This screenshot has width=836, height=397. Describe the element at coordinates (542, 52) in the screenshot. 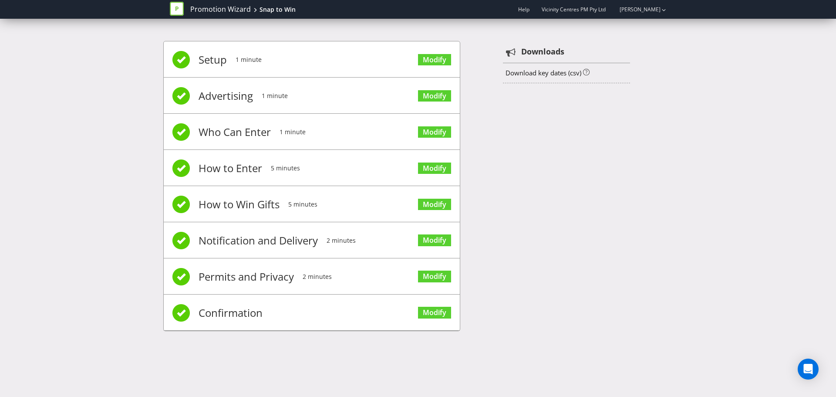

I see `strong: Downloads` at that location.